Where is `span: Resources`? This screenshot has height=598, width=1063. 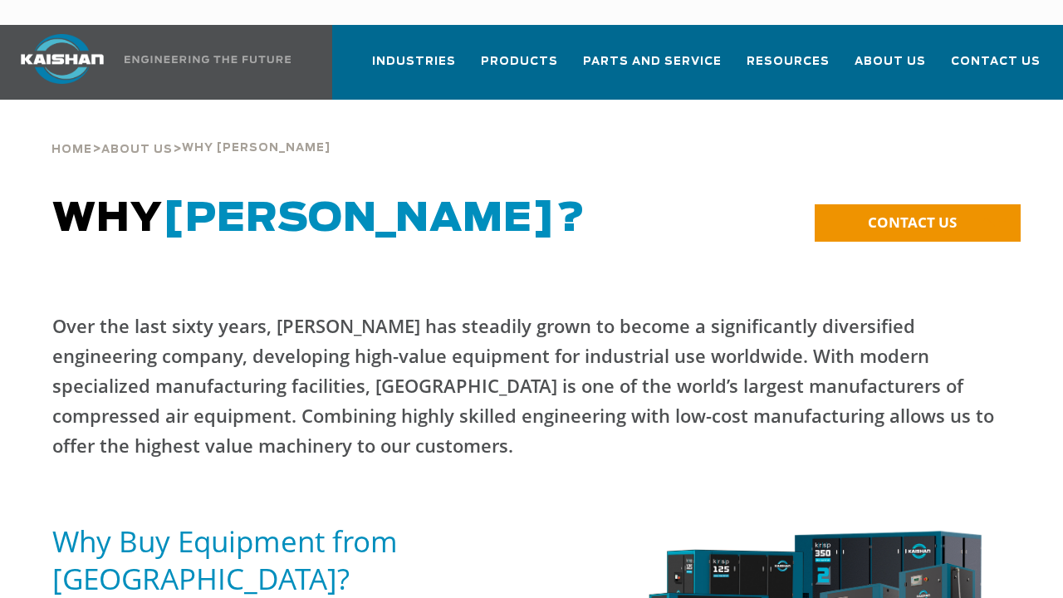 span: Resources is located at coordinates (788, 61).